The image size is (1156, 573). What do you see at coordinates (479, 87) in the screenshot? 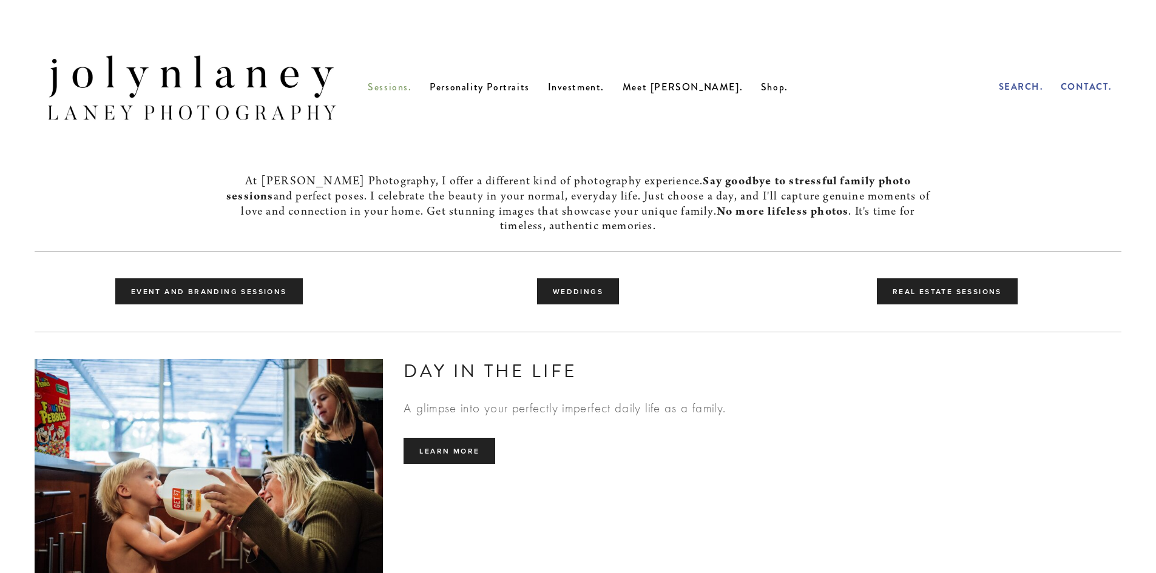
I see `a: Personality Portraits` at bounding box center [479, 87].